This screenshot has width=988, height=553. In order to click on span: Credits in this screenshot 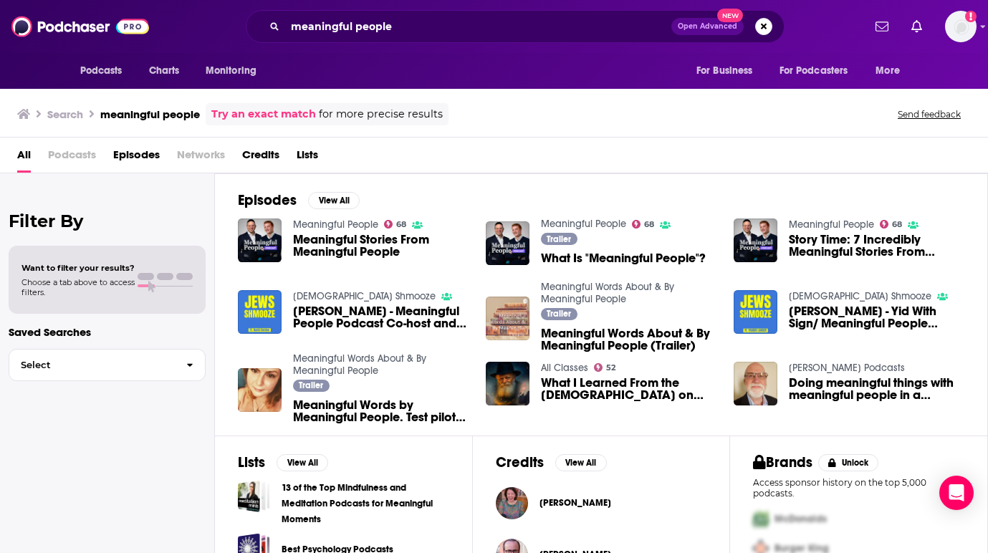, I will do `click(261, 158)`.